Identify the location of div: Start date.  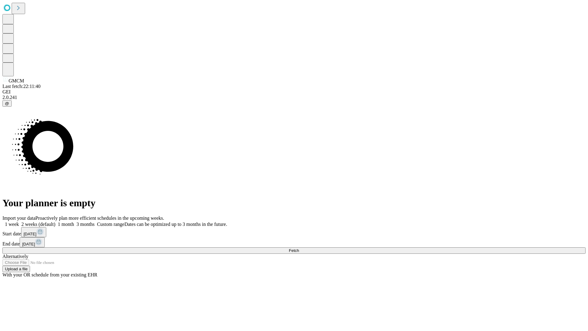
(294, 232).